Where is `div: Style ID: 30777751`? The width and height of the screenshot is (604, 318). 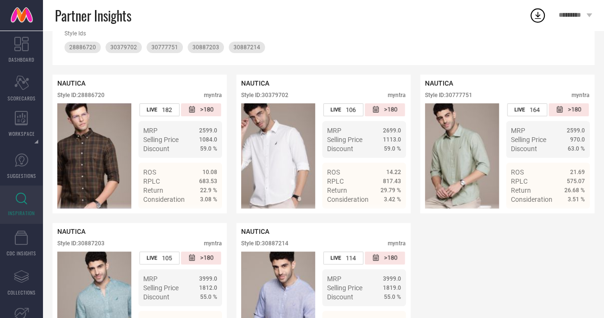
div: Style ID: 30777751 is located at coordinates (449, 95).